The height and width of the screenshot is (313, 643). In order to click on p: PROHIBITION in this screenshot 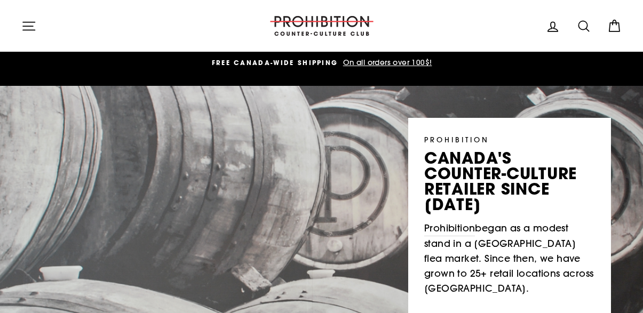, I will do `click(510, 139)`.